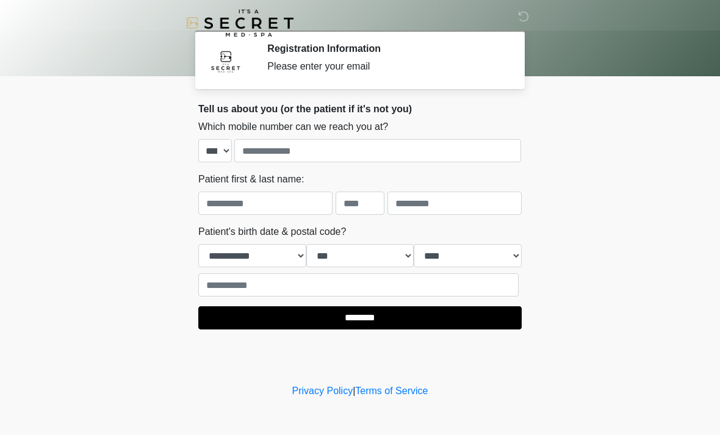 Image resolution: width=720 pixels, height=435 pixels. What do you see at coordinates (293, 127) in the screenshot?
I see `label: Which mobile number can we reach you at?` at bounding box center [293, 127].